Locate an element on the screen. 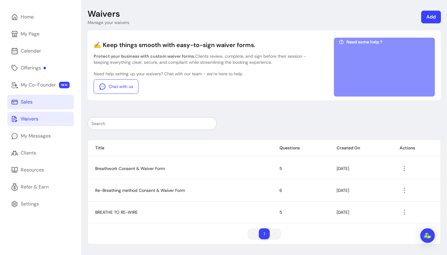 The height and width of the screenshot is (255, 447). a: Clients is located at coordinates (40, 153).